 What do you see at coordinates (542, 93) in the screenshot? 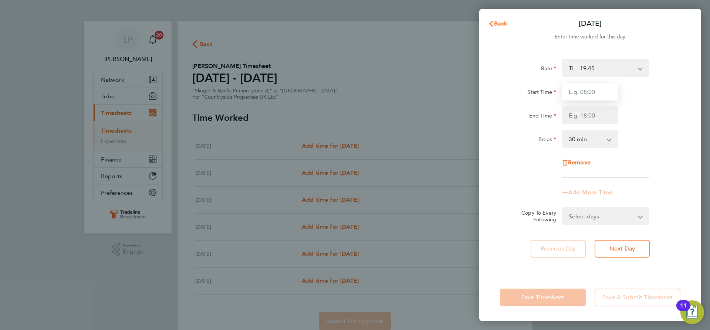
I see `label: Start Time` at bounding box center [542, 93].